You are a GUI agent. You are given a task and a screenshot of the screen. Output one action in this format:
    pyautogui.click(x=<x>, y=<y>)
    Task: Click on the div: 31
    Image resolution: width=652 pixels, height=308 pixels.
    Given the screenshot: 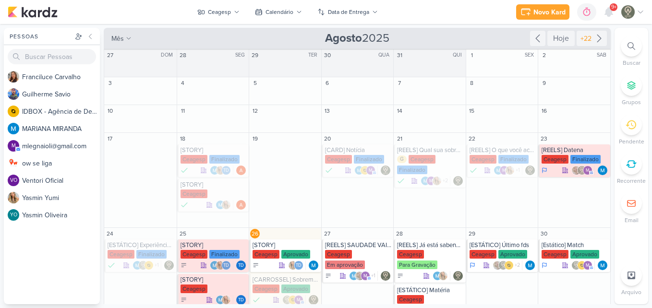 What is the action you would take?
    pyautogui.click(x=400, y=55)
    